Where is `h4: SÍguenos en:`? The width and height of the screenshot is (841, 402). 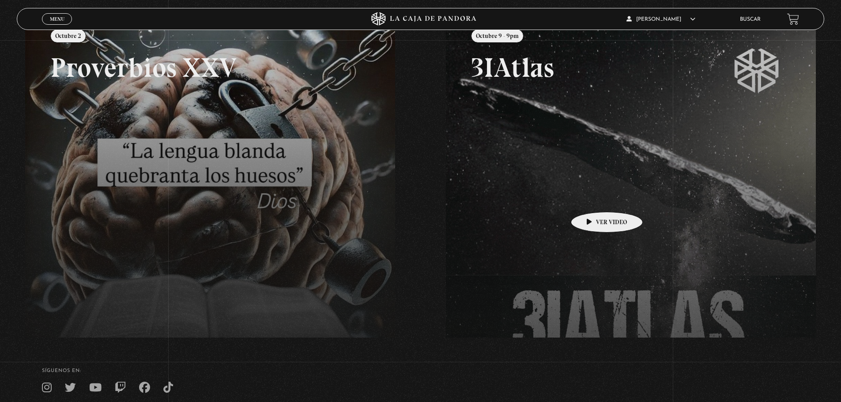
h4: SÍguenos en: is located at coordinates (420, 371).